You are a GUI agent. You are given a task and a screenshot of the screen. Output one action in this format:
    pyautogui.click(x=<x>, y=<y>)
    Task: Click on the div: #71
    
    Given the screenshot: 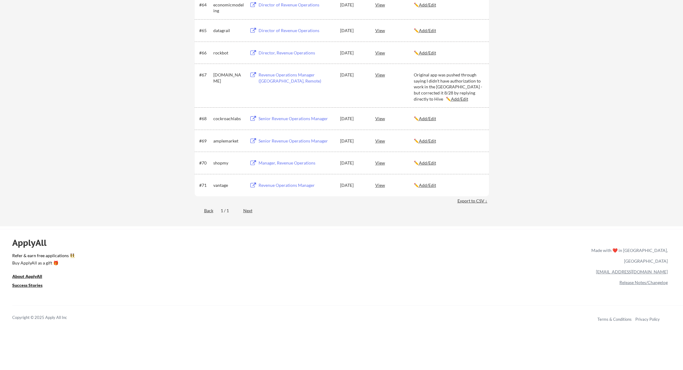 What is the action you would take?
    pyautogui.click(x=205, y=185)
    